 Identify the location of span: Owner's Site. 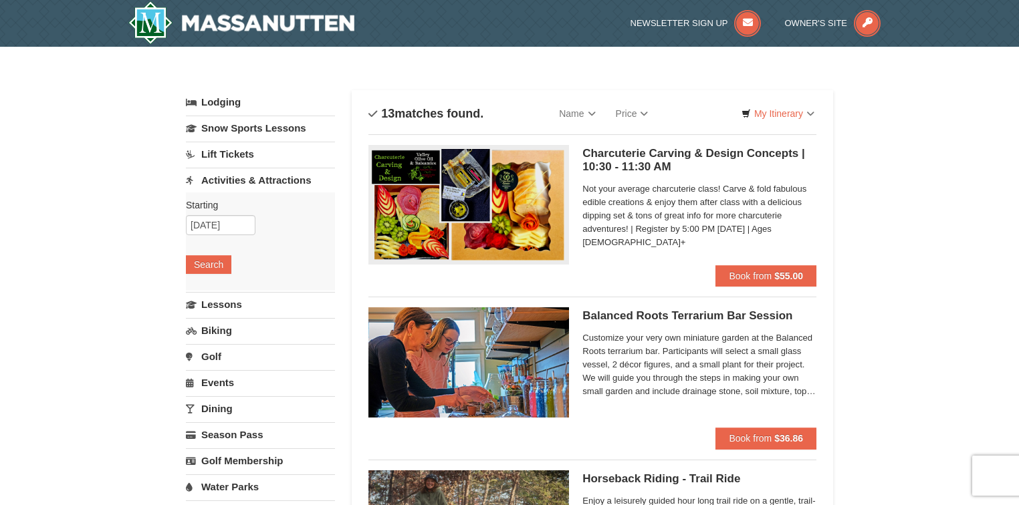
(816, 23).